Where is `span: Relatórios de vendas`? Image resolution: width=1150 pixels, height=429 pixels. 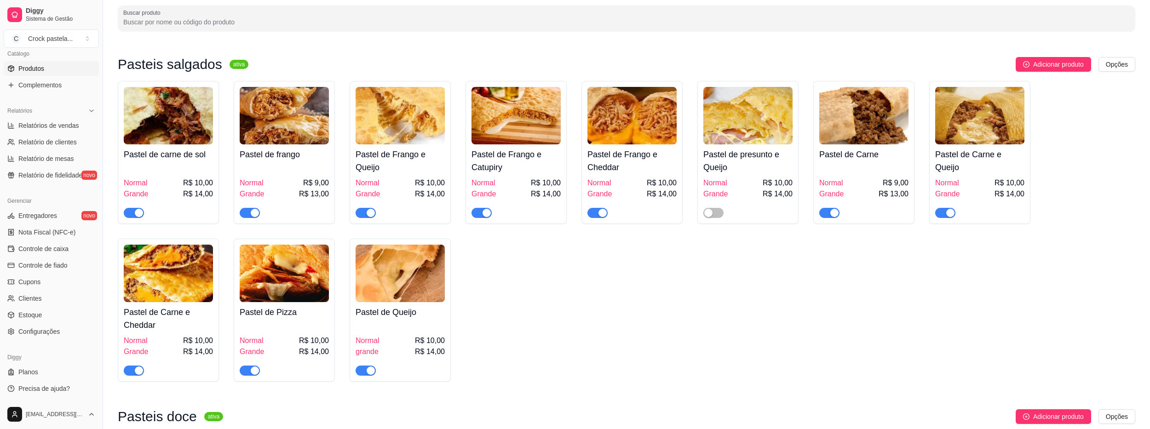 span: Relatórios de vendas is located at coordinates (49, 126).